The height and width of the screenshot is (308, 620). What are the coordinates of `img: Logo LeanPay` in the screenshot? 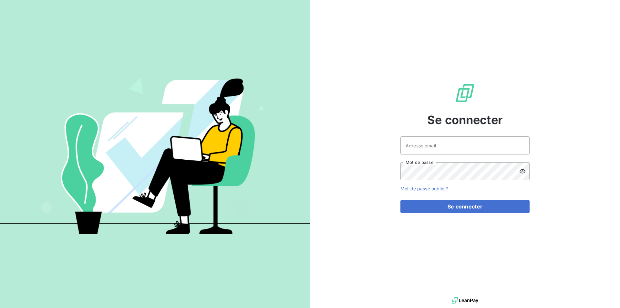 It's located at (465, 93).